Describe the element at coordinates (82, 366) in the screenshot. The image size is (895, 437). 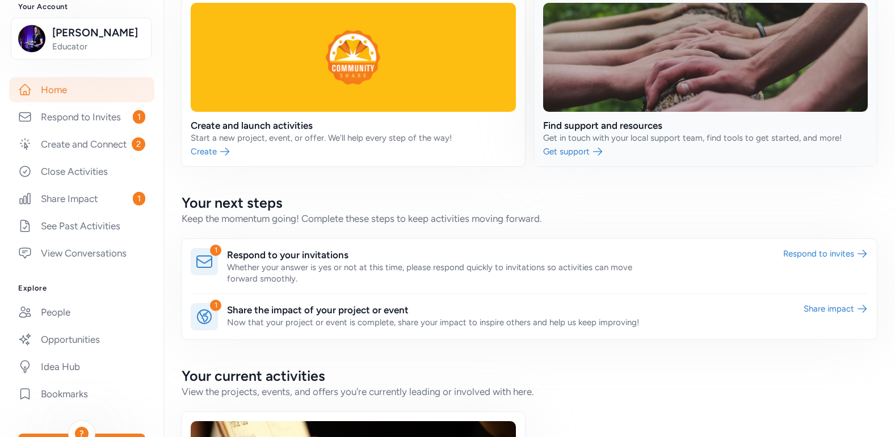
I see `a: Idea Hub` at that location.